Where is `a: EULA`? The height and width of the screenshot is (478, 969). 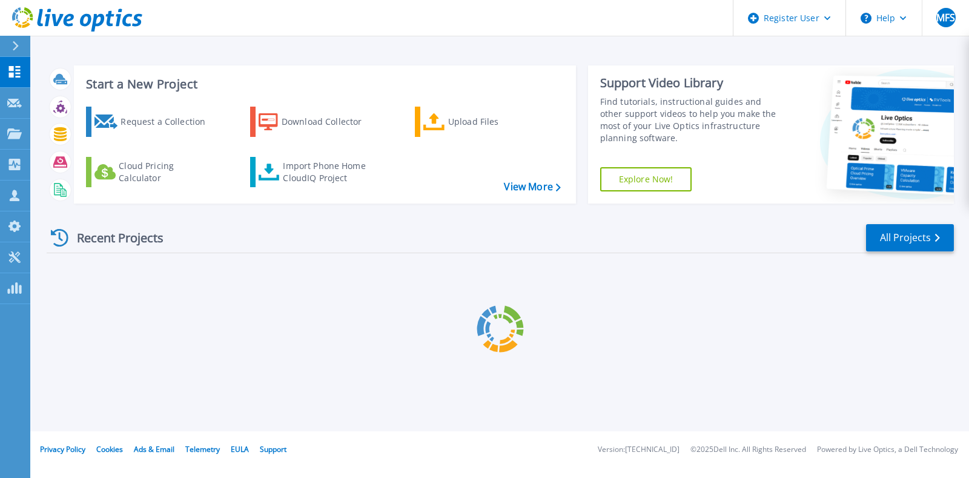 a: EULA is located at coordinates (240, 449).